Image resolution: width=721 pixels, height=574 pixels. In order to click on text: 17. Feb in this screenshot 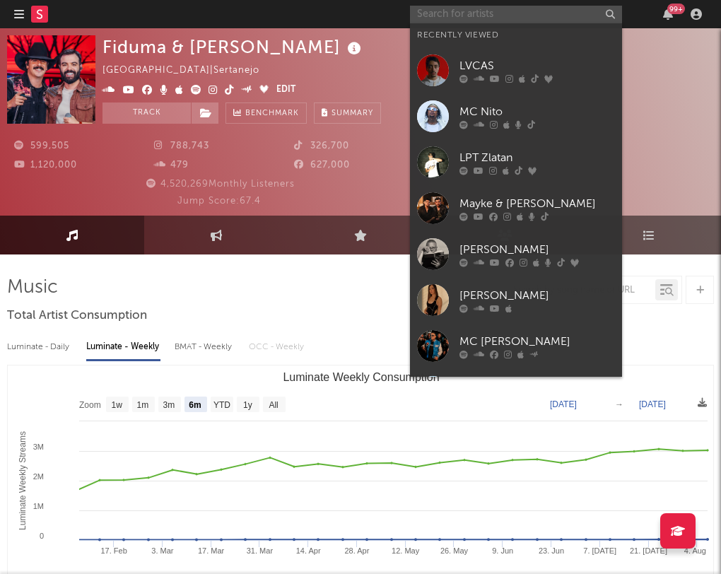, I will do `click(113, 551)`.